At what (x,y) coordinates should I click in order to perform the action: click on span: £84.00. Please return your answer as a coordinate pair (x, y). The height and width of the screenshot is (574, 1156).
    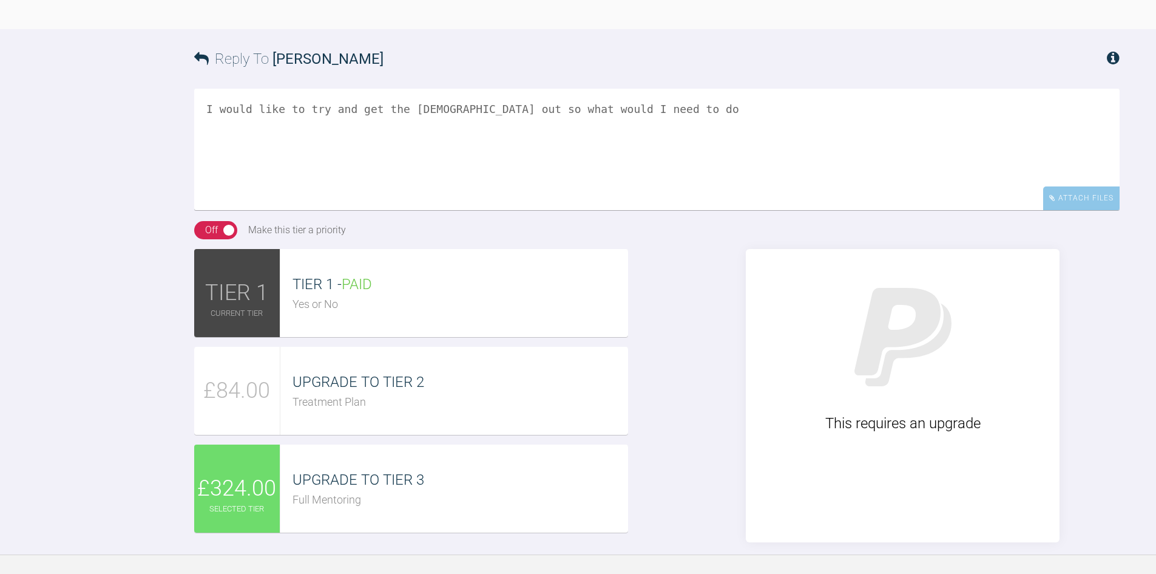
    Looking at the image, I should click on (237, 391).